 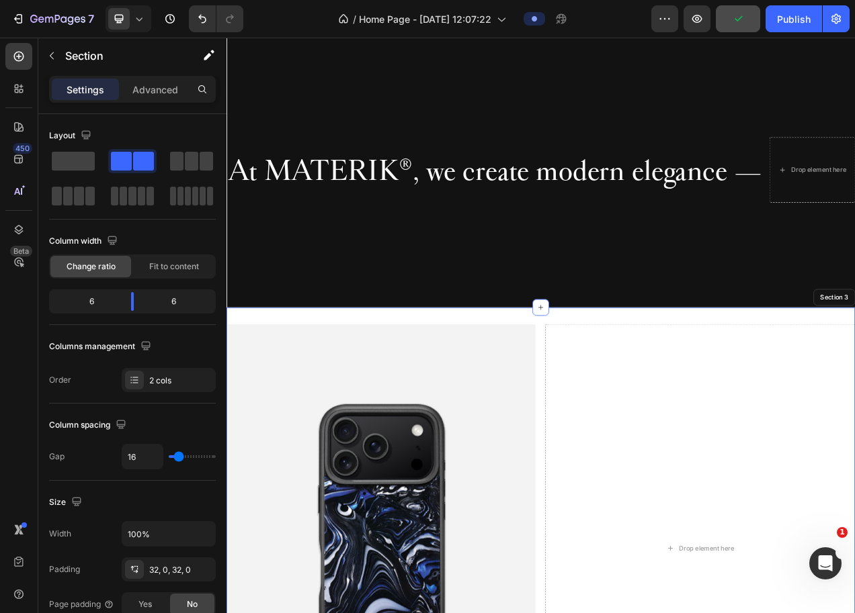 What do you see at coordinates (60, 380) in the screenshot?
I see `div: Order` at bounding box center [60, 380].